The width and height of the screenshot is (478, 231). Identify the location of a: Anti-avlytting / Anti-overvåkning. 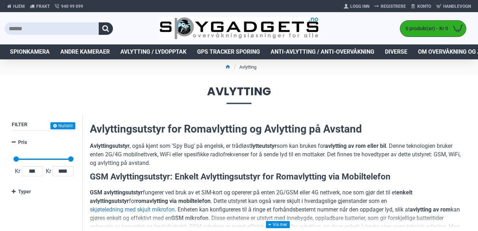
(322, 52).